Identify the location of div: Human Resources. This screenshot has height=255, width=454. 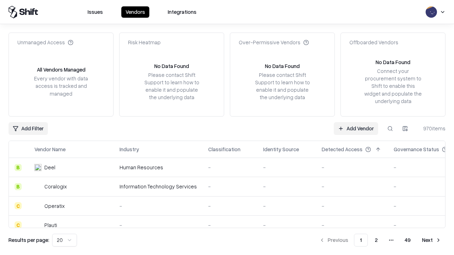
(158, 167).